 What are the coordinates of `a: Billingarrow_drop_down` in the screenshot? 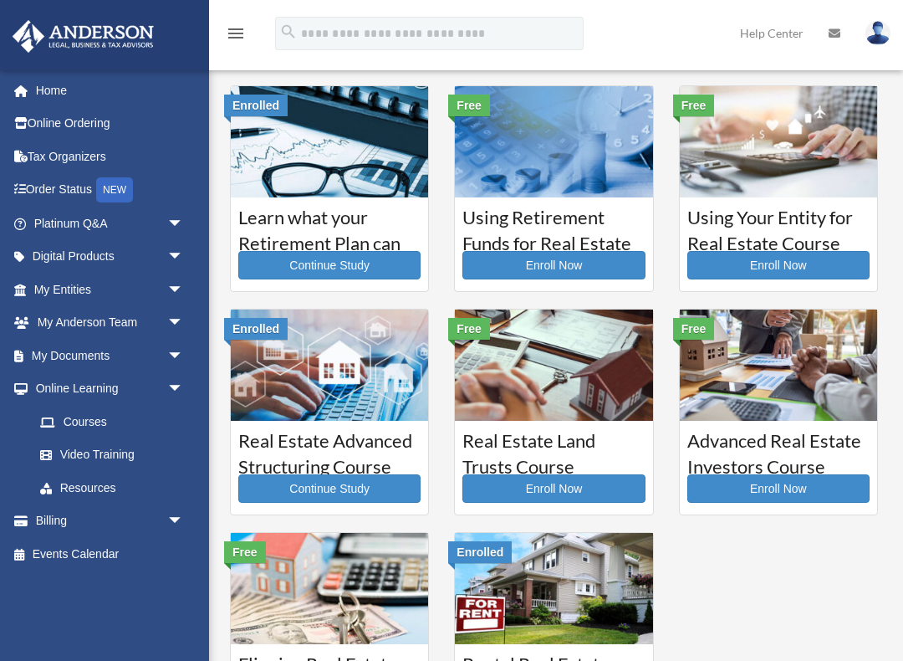 It's located at (110, 521).